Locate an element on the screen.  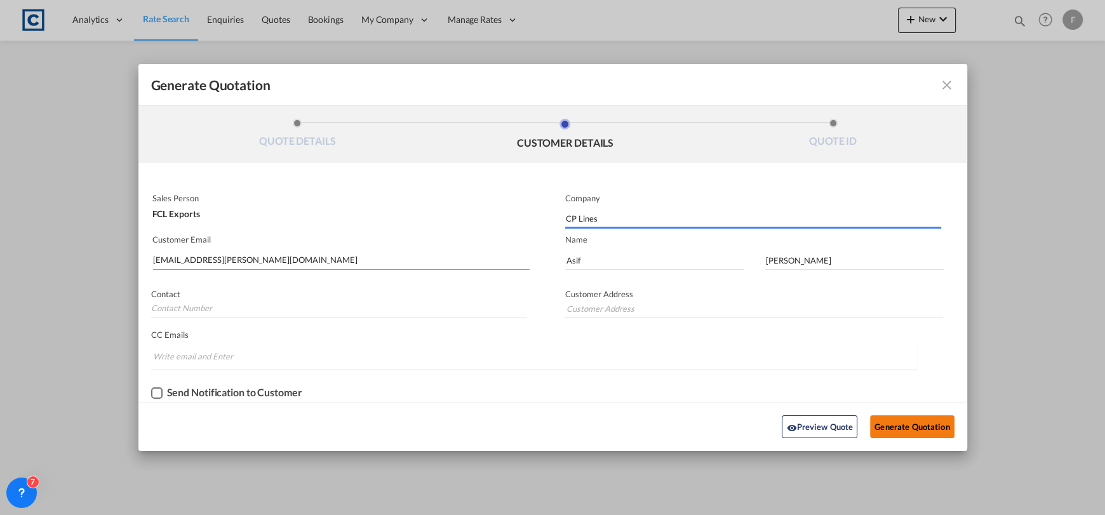
li: QUOTE ID is located at coordinates (833, 136).